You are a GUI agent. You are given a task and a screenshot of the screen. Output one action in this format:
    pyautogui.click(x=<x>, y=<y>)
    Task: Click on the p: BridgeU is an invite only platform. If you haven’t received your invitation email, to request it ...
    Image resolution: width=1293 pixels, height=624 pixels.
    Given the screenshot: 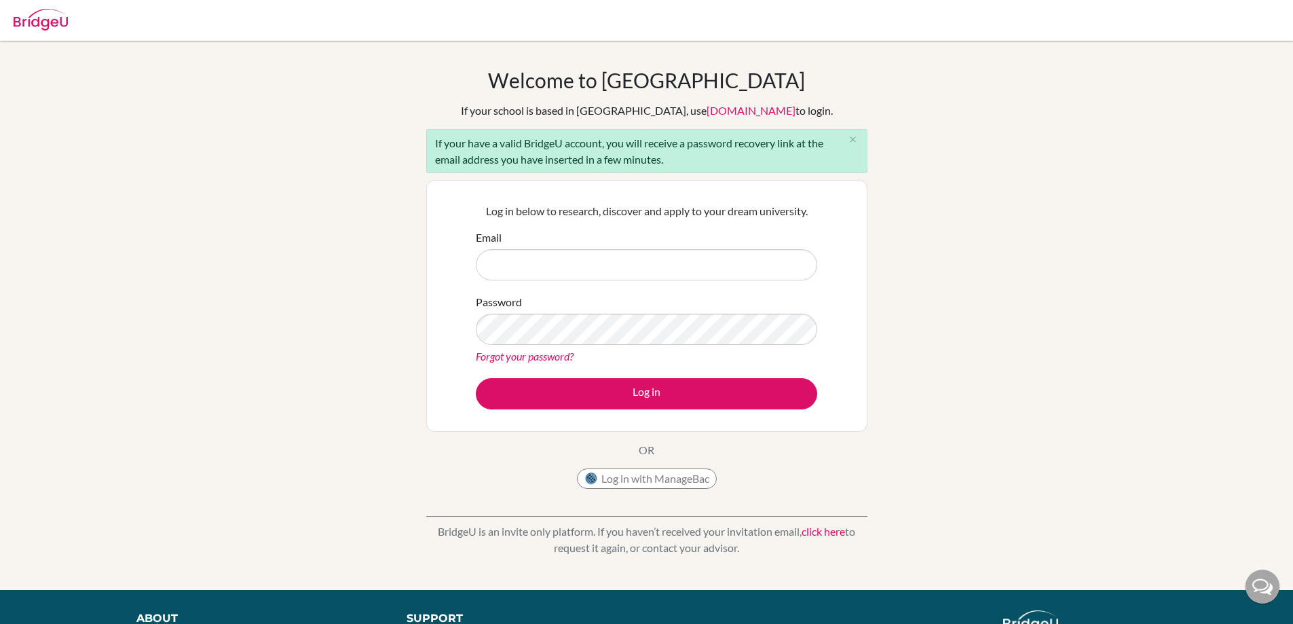 What is the action you would take?
    pyautogui.click(x=647, y=539)
    